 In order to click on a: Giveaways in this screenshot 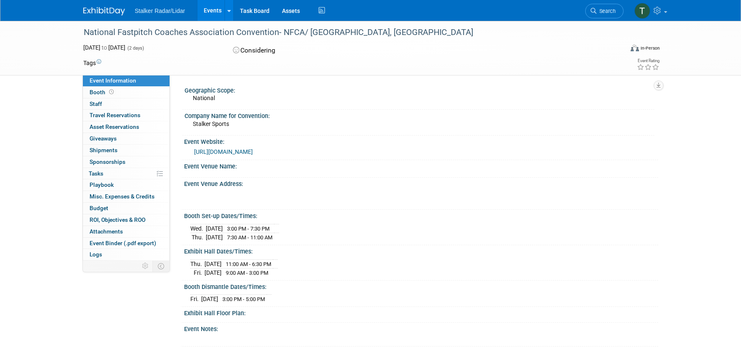, I will do `click(126, 138)`.